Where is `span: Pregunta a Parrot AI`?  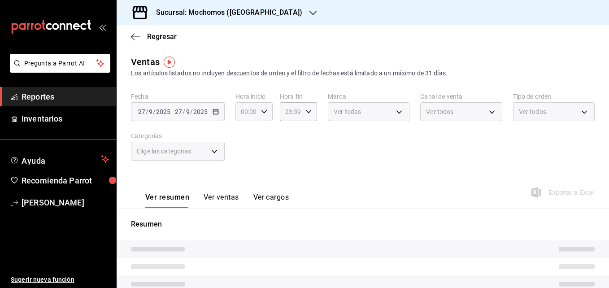 span: Pregunta a Parrot AI is located at coordinates (60, 63).